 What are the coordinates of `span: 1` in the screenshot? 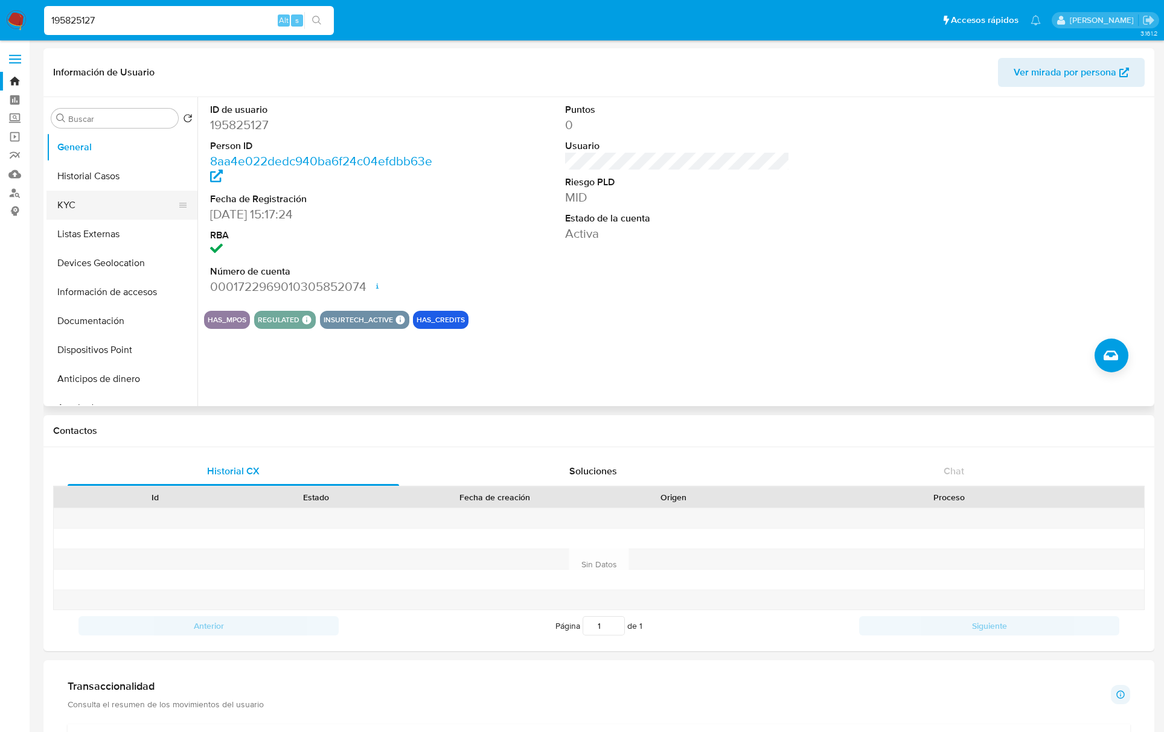 It's located at (640, 626).